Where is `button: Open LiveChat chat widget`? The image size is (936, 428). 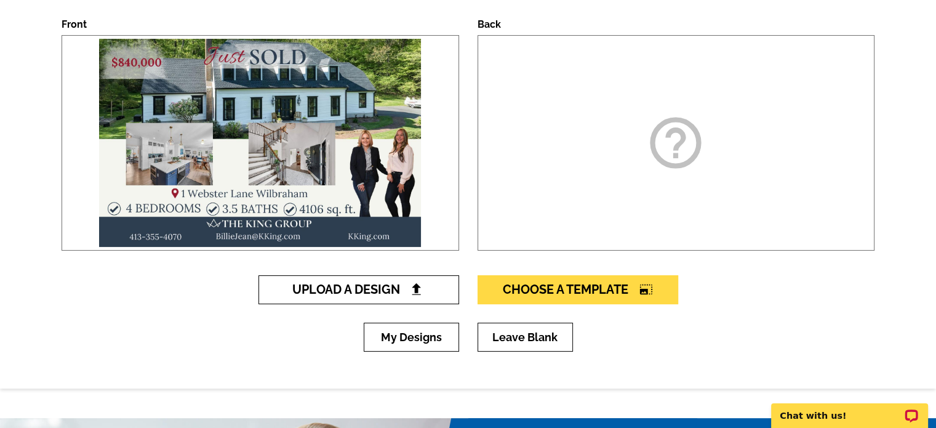
button: Open LiveChat chat widget is located at coordinates (149, 26).